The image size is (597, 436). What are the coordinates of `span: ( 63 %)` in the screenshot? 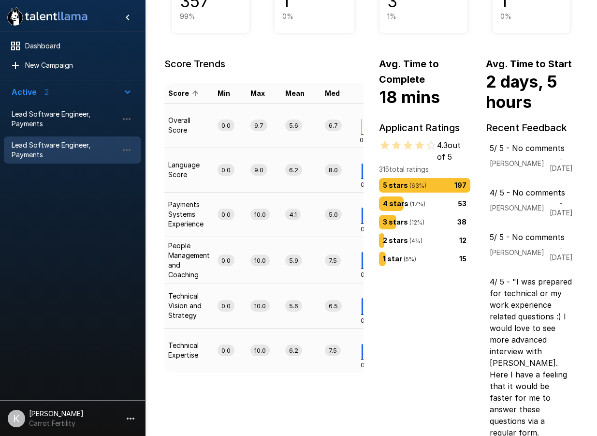 It's located at (418, 185).